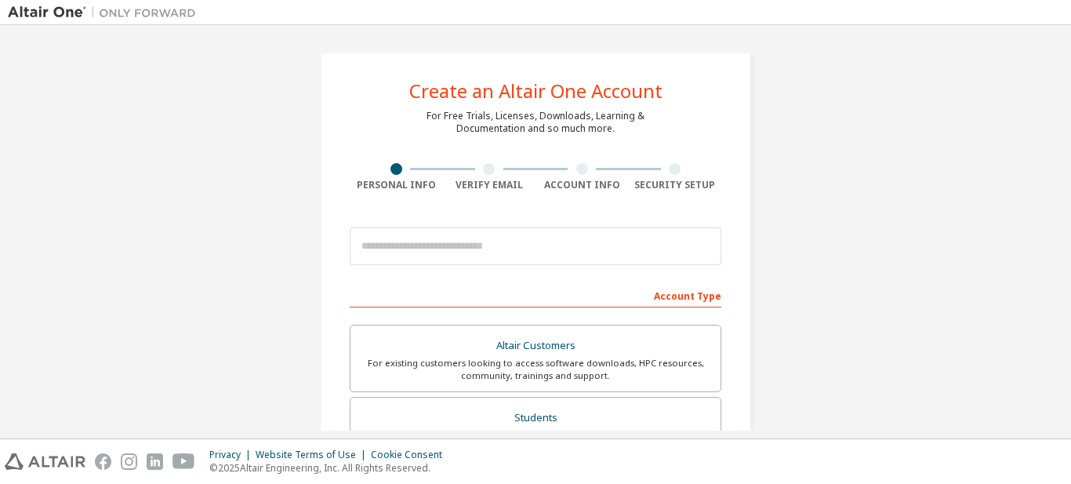  What do you see at coordinates (155, 461) in the screenshot?
I see `img: linkedin.svg` at bounding box center [155, 461].